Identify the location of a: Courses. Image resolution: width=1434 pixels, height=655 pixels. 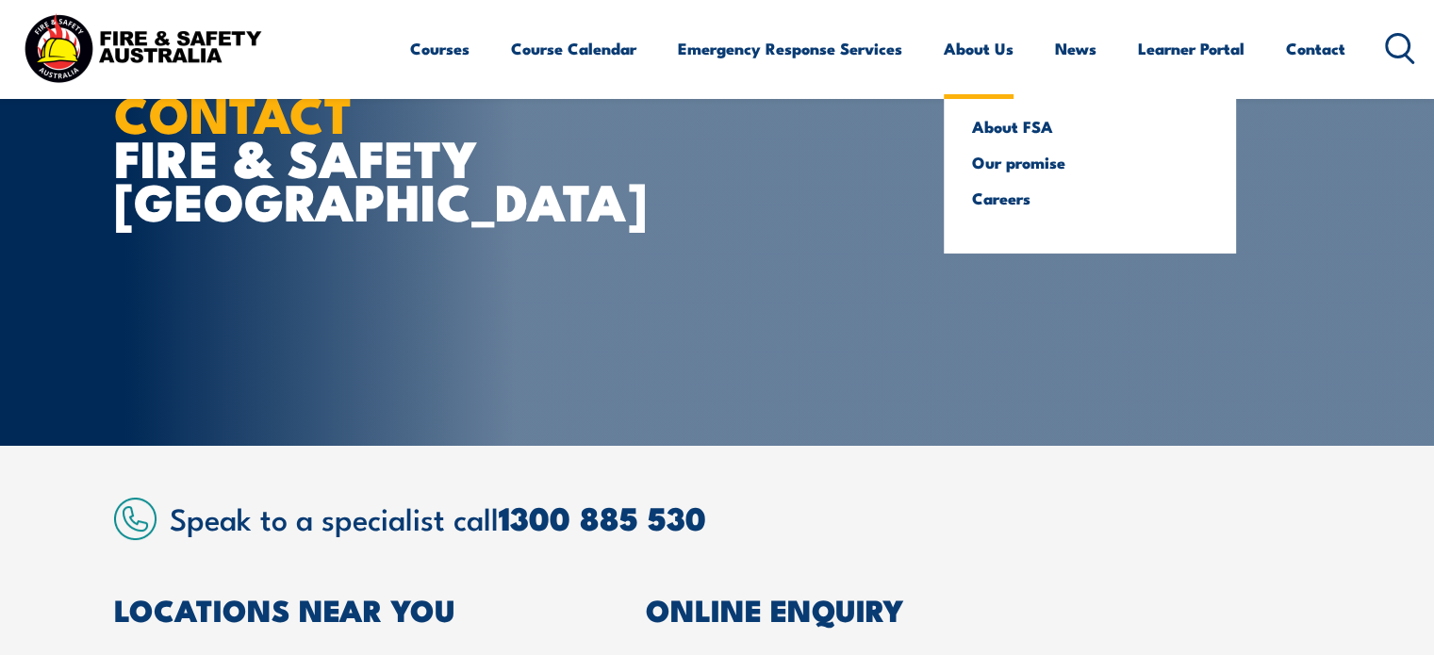
(439, 48).